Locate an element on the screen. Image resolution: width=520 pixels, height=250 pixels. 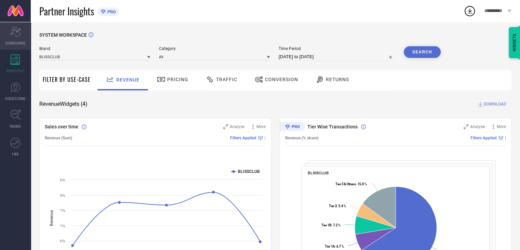
tspan: Tier 1A is located at coordinates (330, 246).